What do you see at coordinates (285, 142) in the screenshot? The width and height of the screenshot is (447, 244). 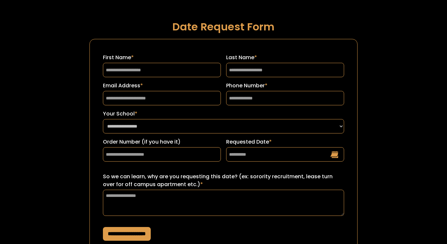 I see `label: Requested Date` at bounding box center [285, 142].